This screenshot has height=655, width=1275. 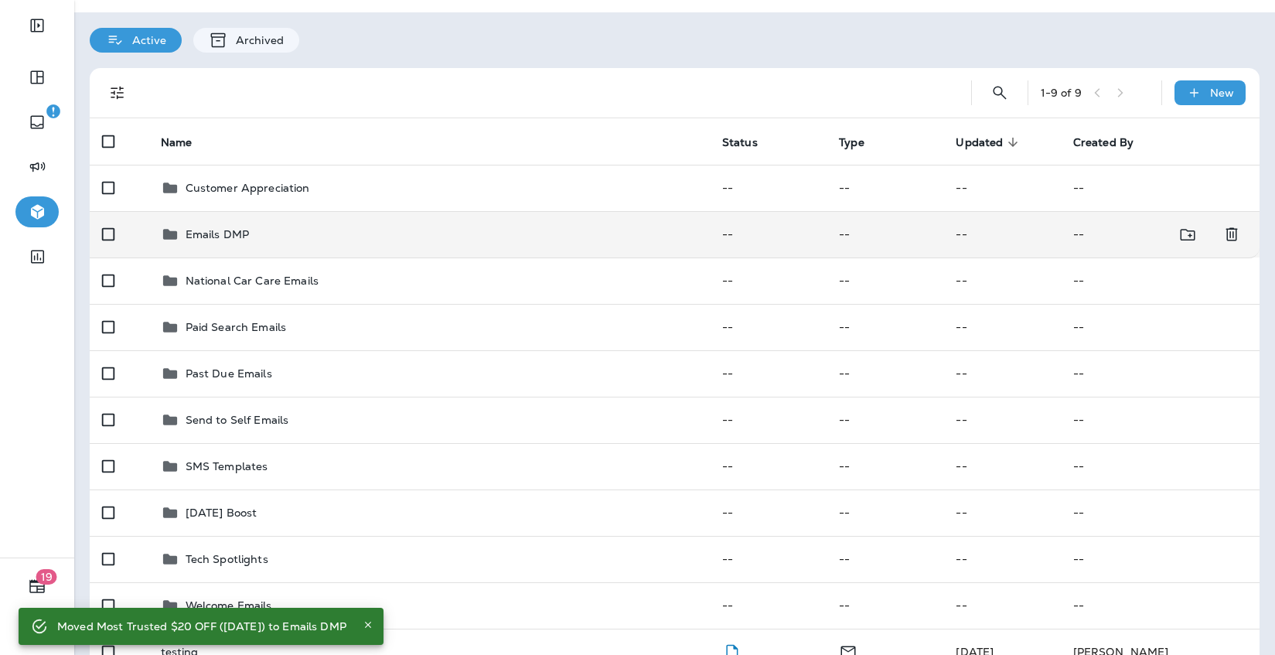 I want to click on button: Move to folder, so click(x=1188, y=234).